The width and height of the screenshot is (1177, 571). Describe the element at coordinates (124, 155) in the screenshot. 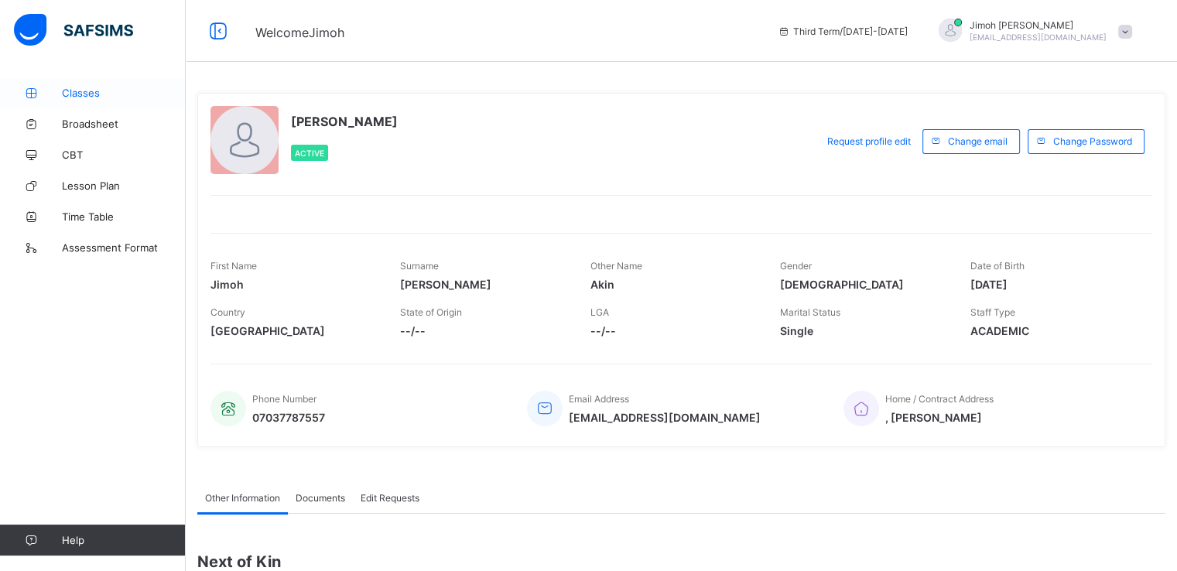

I see `span: CBT` at that location.